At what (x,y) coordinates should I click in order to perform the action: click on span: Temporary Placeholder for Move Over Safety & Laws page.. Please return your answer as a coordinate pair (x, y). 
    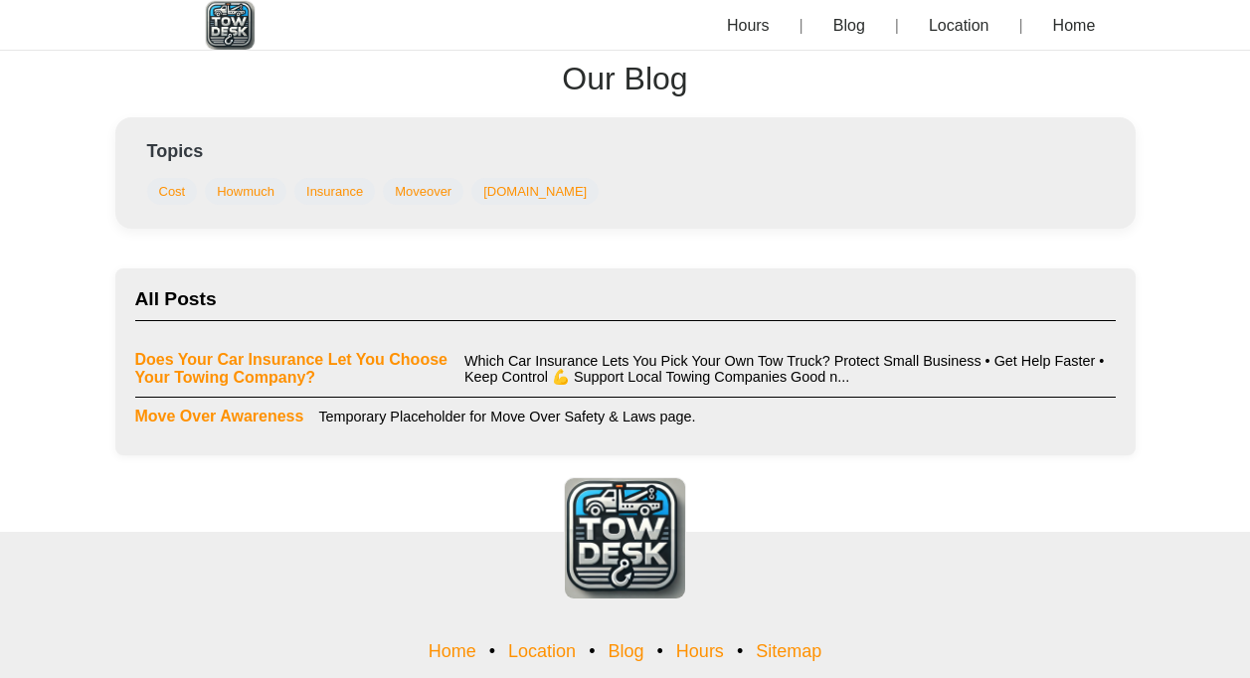
    Looking at the image, I should click on (716, 417).